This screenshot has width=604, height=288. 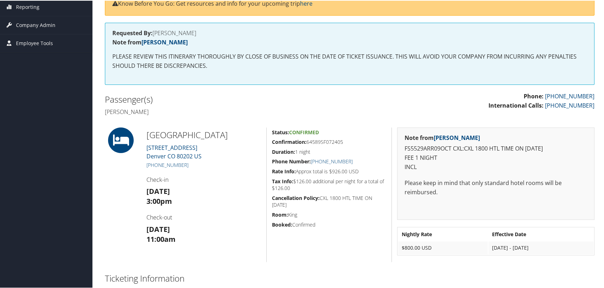 What do you see at coordinates (495, 187) in the screenshot?
I see `p: Please keep in mind that only standard hotel rooms will be reimbursed.` at bounding box center [495, 187].